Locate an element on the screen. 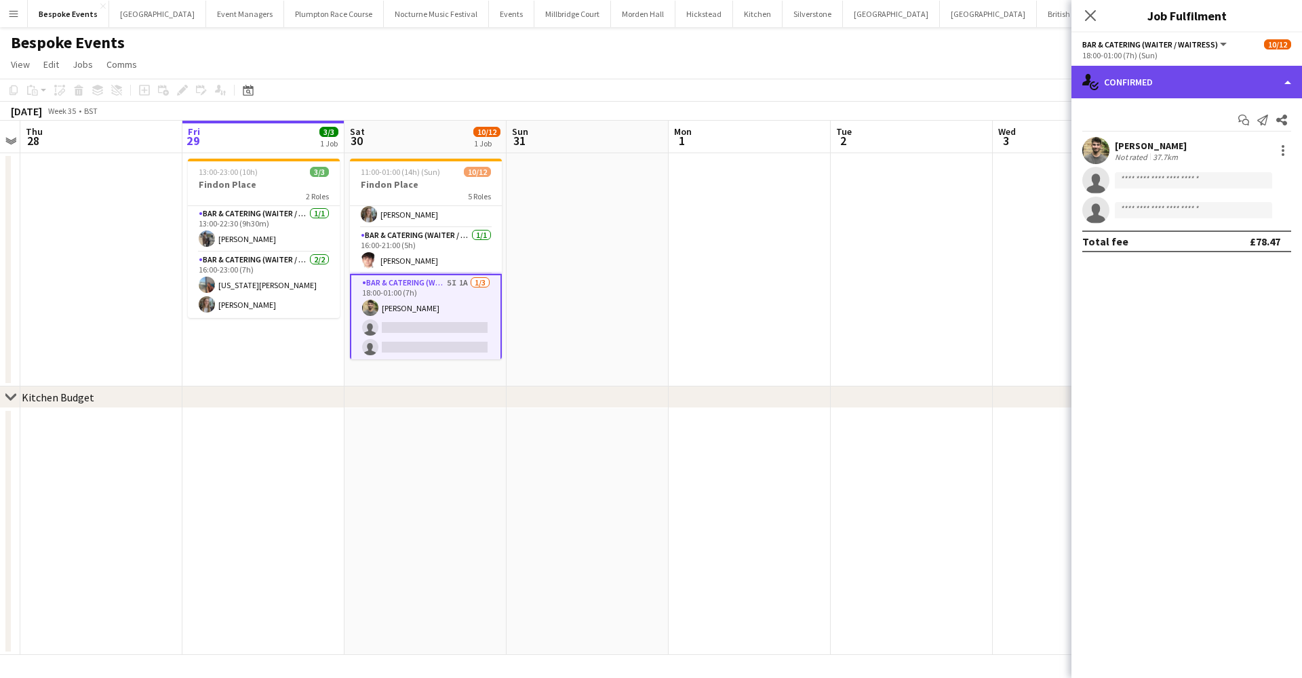  div: £78.47 is located at coordinates (1265, 241).